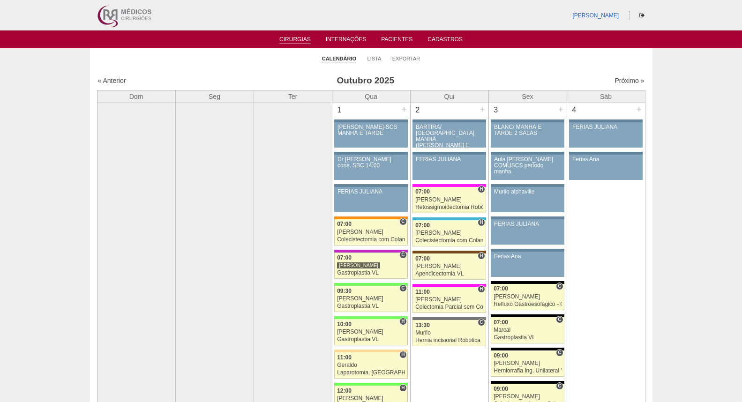  Describe the element at coordinates (136, 96) in the screenshot. I see `th: Dom` at that location.